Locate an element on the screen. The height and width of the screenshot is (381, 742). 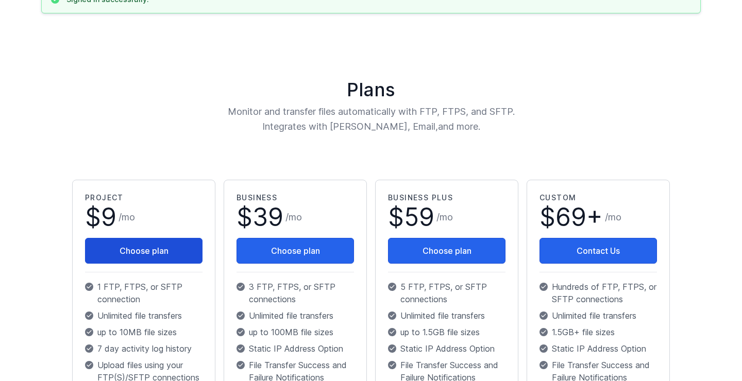
p: 1.5GB+ file sizes is located at coordinates (598, 332).